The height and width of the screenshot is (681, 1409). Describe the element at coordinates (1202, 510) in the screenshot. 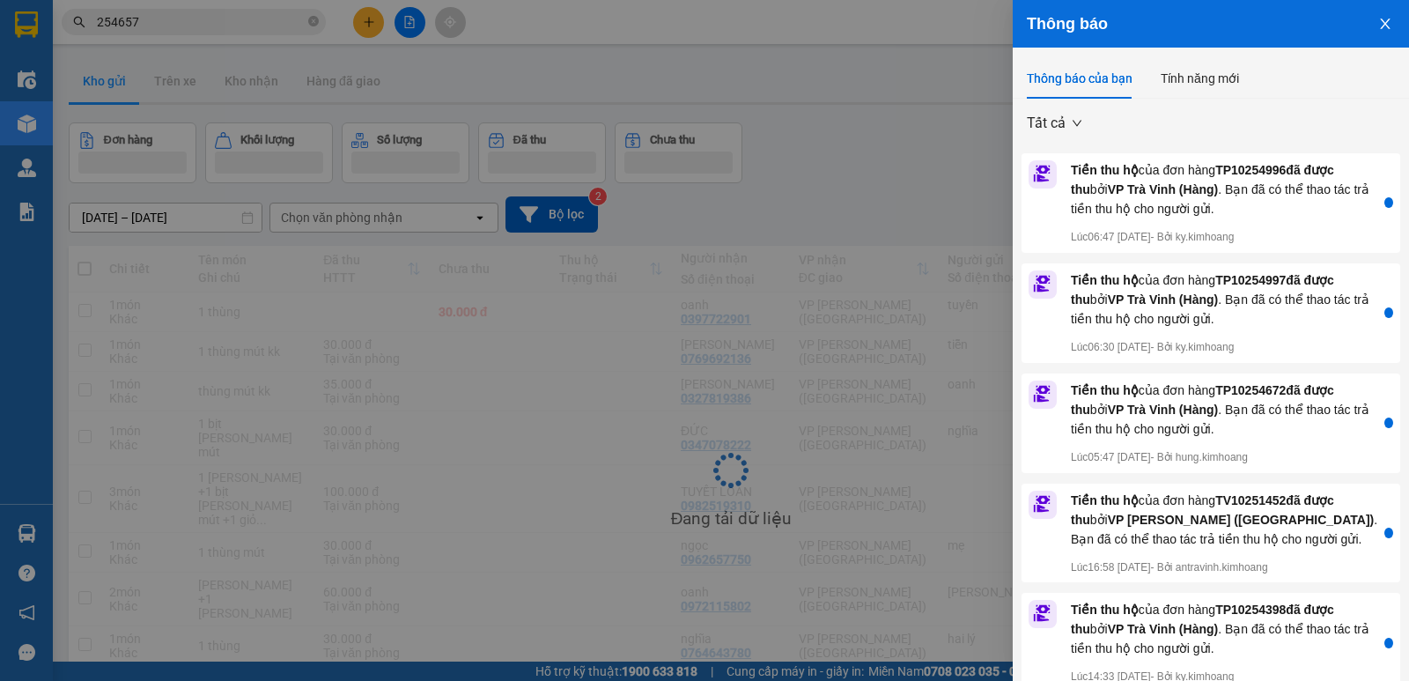

I see `span: TV10251452 đã được thu` at that location.